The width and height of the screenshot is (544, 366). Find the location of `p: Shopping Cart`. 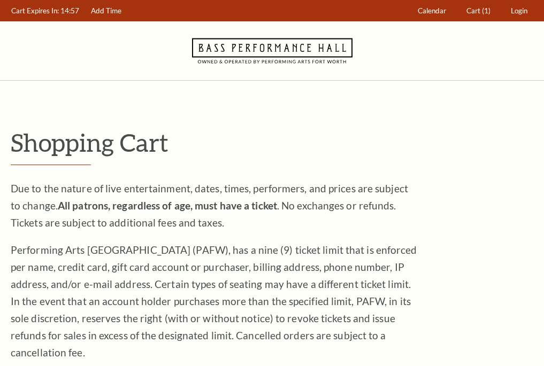

p: Shopping Cart is located at coordinates (272, 142).